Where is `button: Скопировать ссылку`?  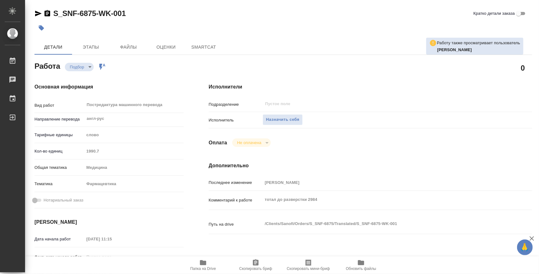 button: Скопировать ссылку is located at coordinates (47, 13).